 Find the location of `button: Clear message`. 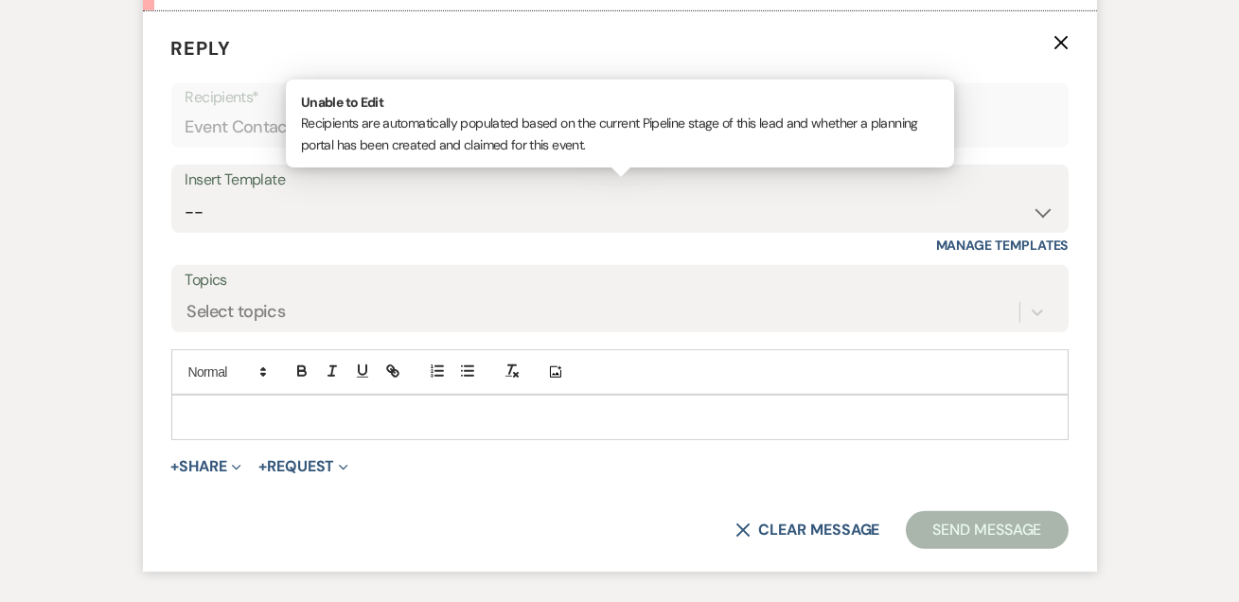

button: Clear message is located at coordinates (808, 530).